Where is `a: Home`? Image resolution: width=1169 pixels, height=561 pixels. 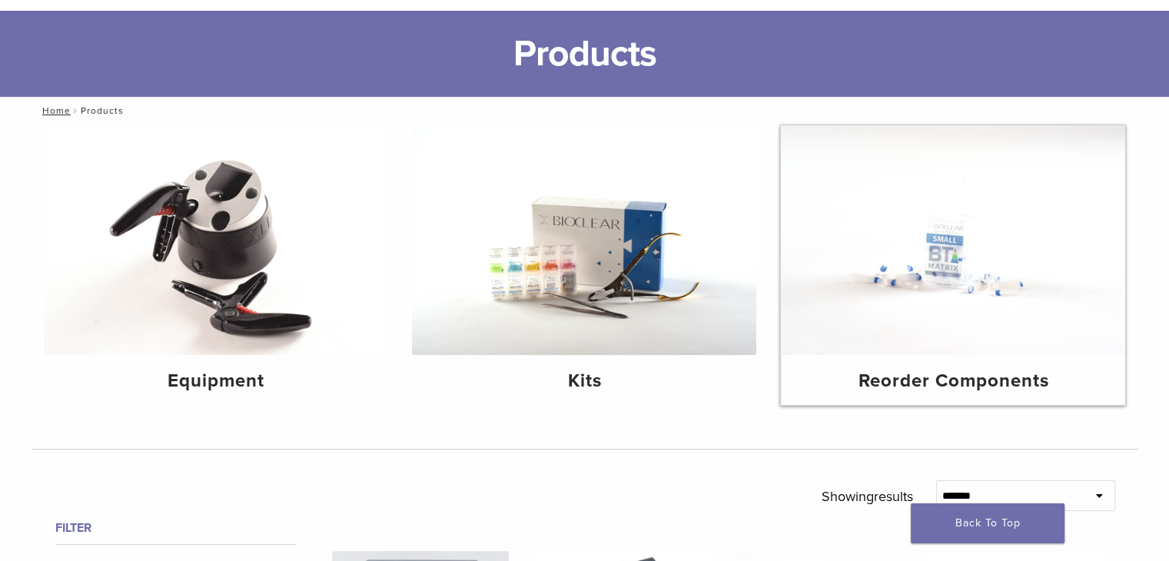
a: Home is located at coordinates (54, 111).